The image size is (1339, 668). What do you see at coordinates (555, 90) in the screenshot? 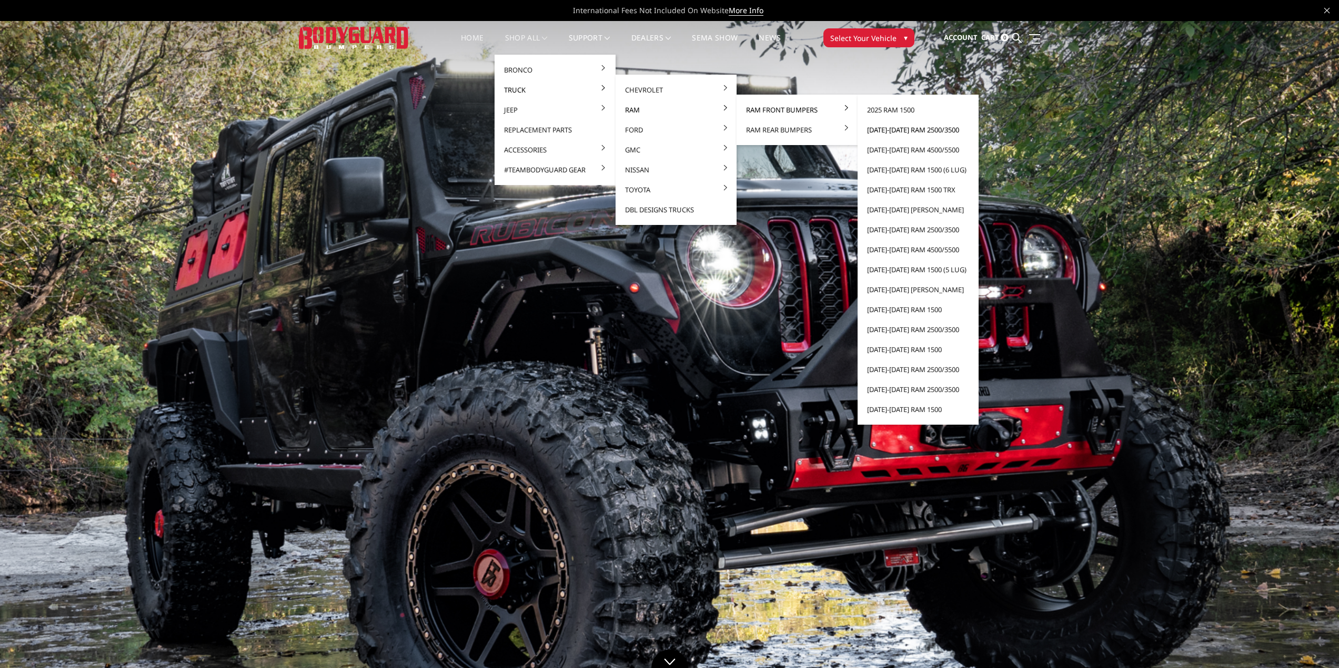
I see `a: Truck` at bounding box center [555, 90].